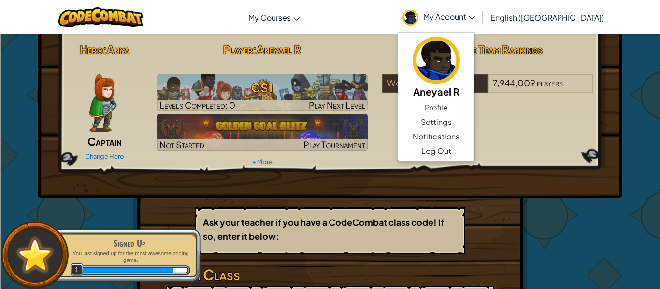 The height and width of the screenshot is (289, 660). I want to click on div: Rename, so click(330, 60).